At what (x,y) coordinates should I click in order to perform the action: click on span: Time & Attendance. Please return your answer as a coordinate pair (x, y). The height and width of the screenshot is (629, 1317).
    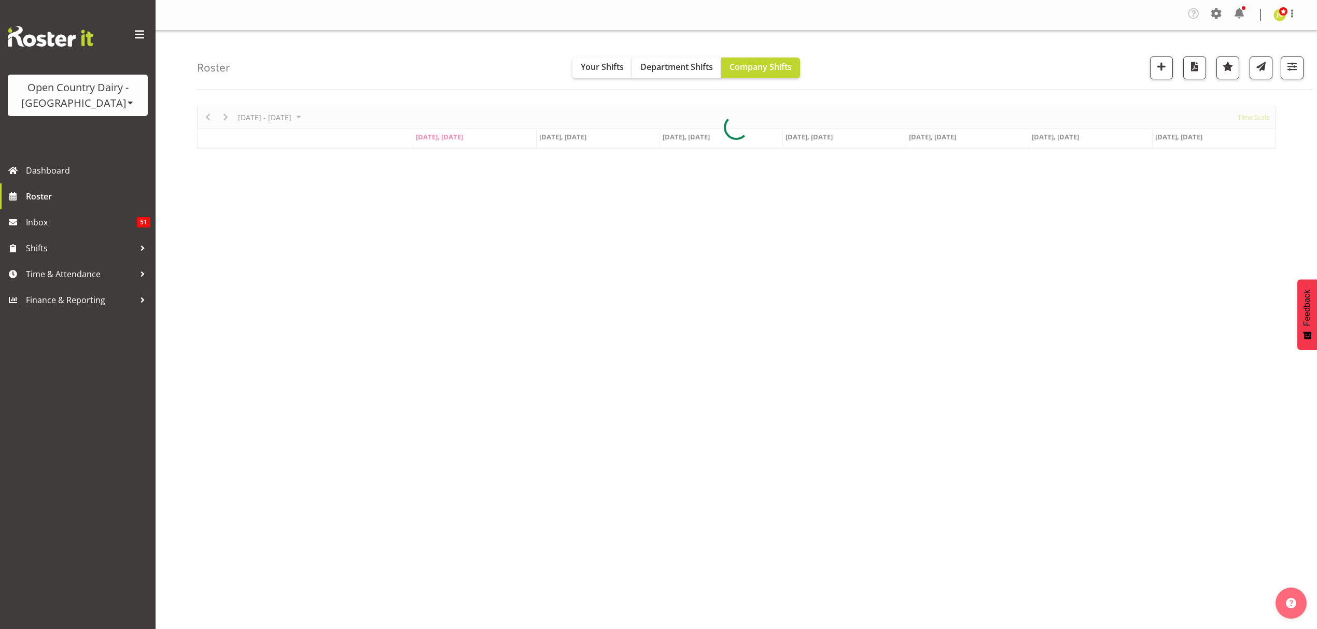
    Looking at the image, I should click on (80, 274).